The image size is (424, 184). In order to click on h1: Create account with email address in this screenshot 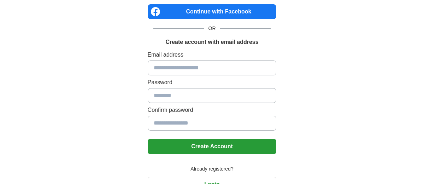, I will do `click(212, 42)`.